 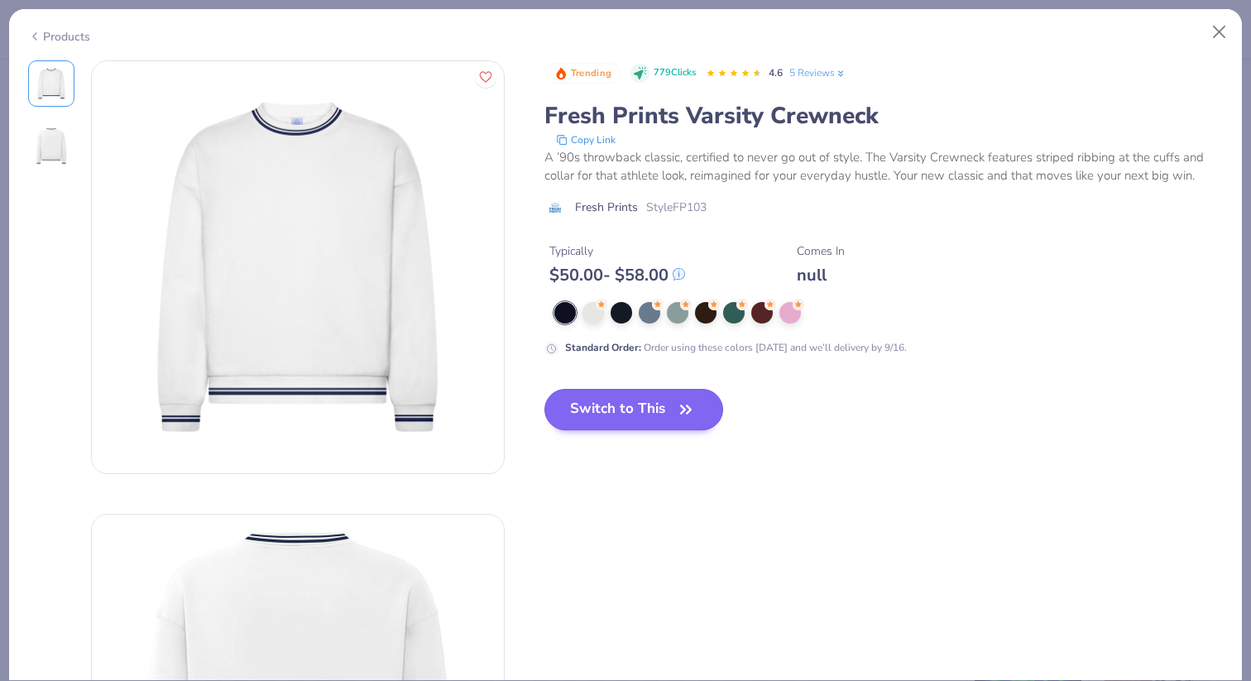 What do you see at coordinates (59, 36) in the screenshot?
I see `div: Products` at bounding box center [59, 36].